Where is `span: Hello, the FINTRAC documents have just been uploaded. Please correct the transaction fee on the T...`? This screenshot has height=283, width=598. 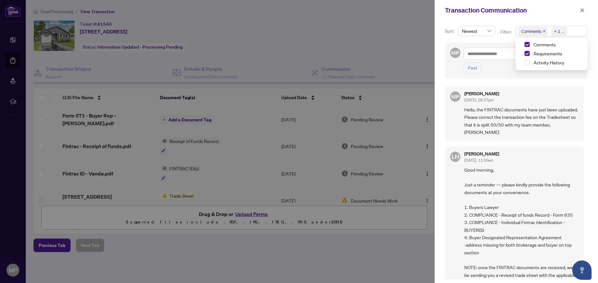
span: Hello, the FINTRAC documents have just been uploaded. Please correct the transaction fee on the T... is located at coordinates (521, 121).